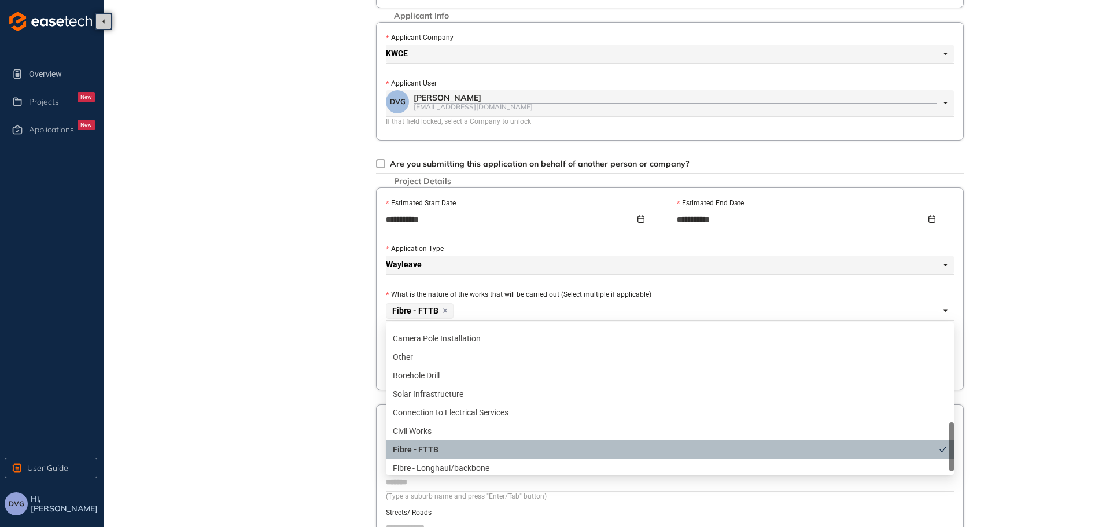 The image size is (1102, 527). Describe the element at coordinates (16, 504) in the screenshot. I see `button: DVG` at that location.